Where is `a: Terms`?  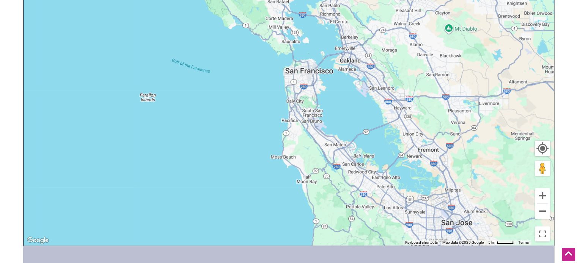
a: Terms is located at coordinates (523, 243).